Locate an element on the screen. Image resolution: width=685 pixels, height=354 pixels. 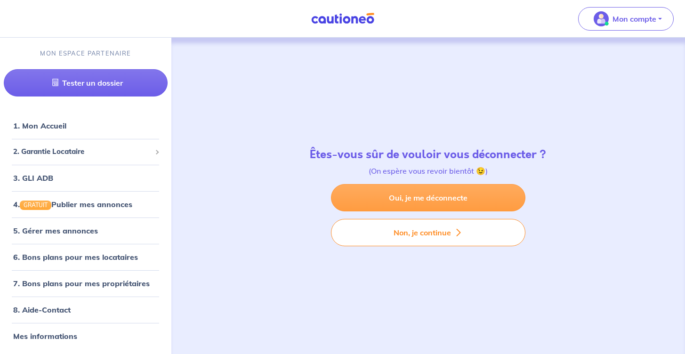
div: 2. Garantie Locataire is located at coordinates (86, 152).